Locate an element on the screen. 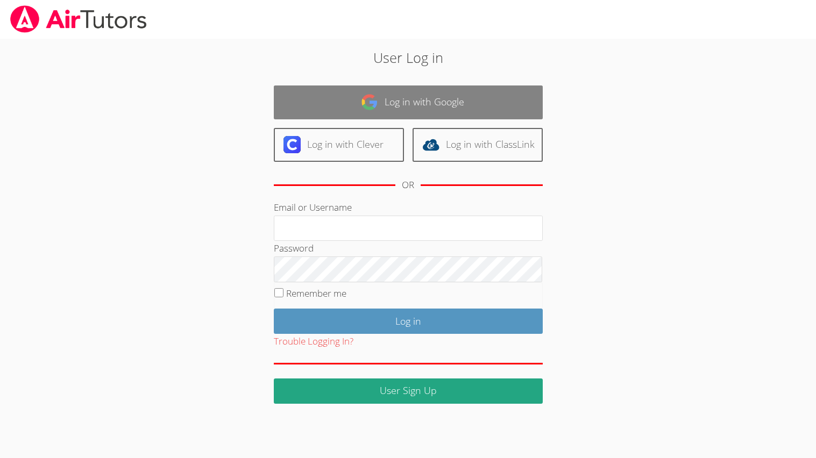  div: OR is located at coordinates (408, 185).